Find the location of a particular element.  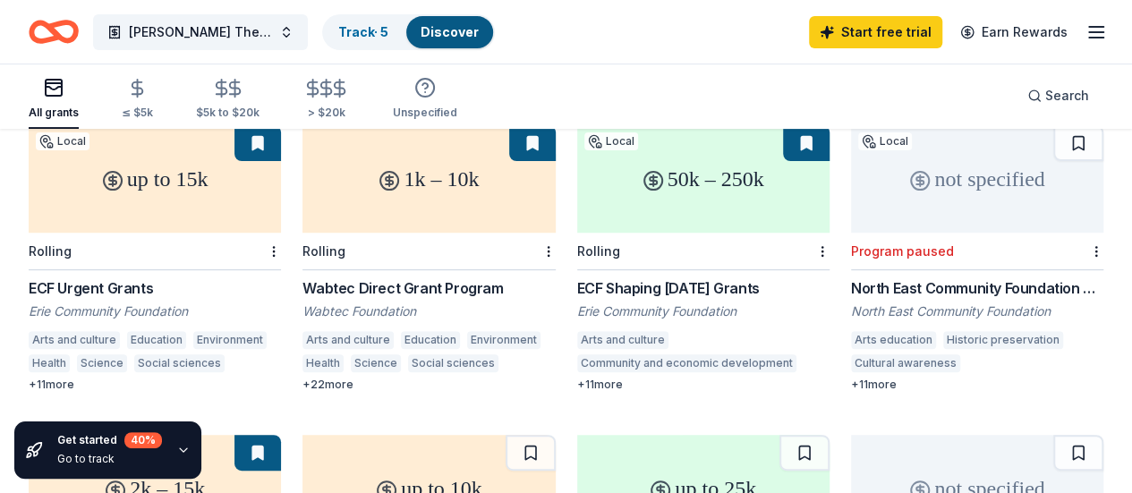

a: not specifiedLocalProgram pausedNorth East Community Foundation GrantNorth East Community Foundat... is located at coordinates (977, 259).